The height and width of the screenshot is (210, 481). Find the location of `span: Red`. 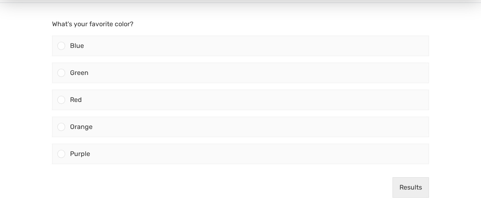

span: Red is located at coordinates (76, 97).